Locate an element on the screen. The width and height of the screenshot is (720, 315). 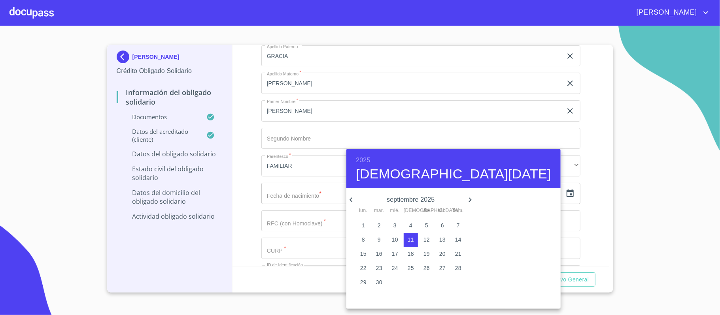
button: 23 is located at coordinates (379, 269).